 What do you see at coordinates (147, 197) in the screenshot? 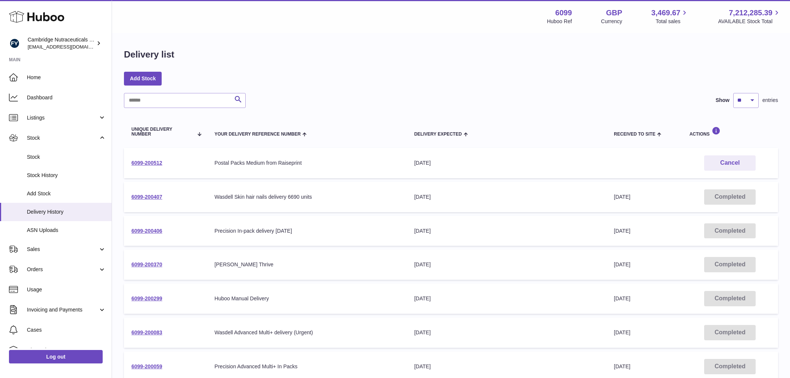
I see `a: 6099-200407` at bounding box center [147, 197].